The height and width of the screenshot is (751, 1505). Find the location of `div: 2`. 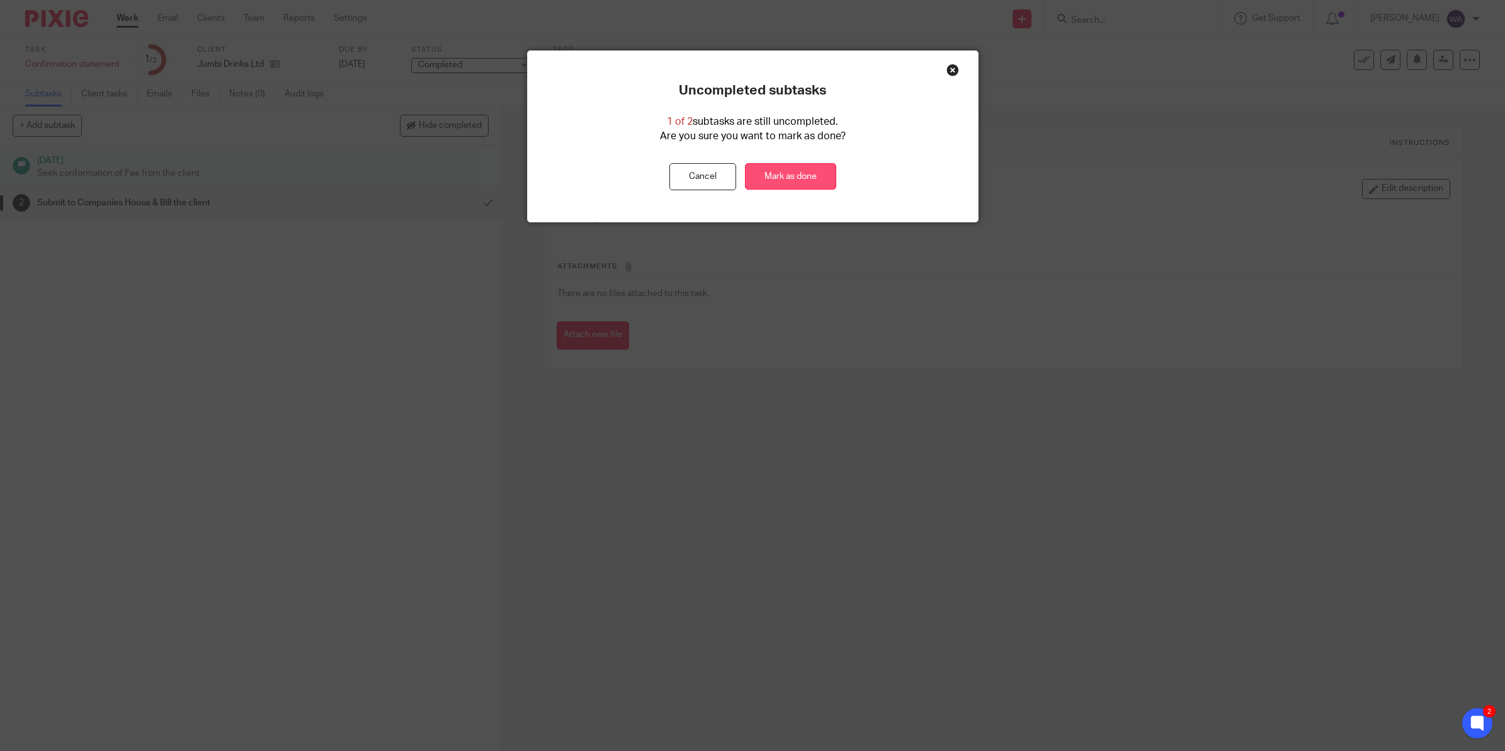

div: 2 is located at coordinates (1489, 711).